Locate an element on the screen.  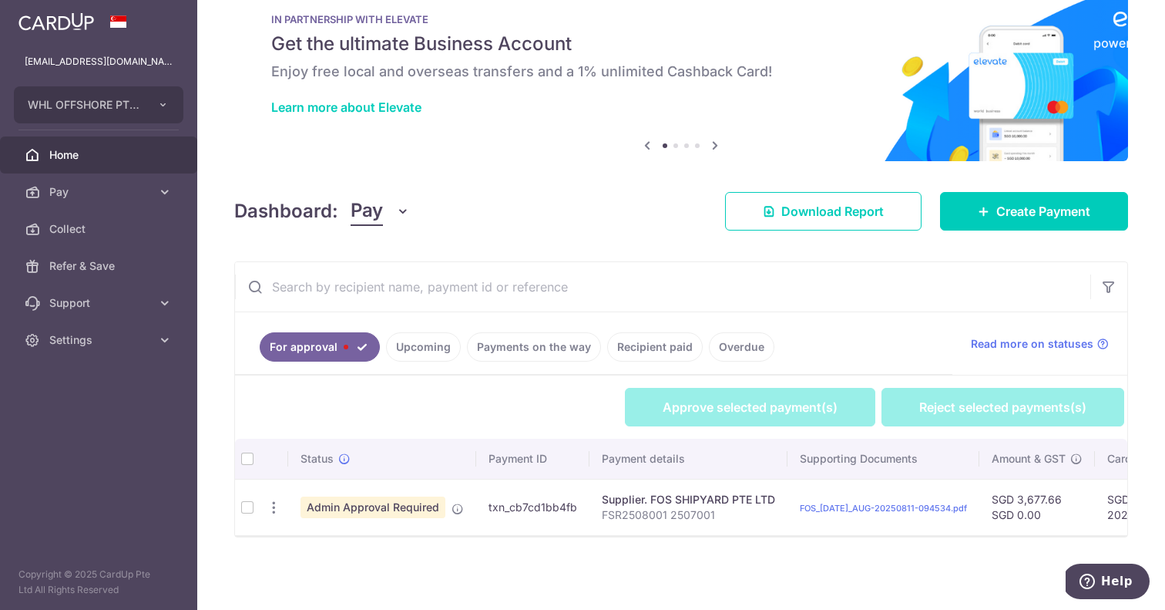
span: Settings is located at coordinates (100, 340).